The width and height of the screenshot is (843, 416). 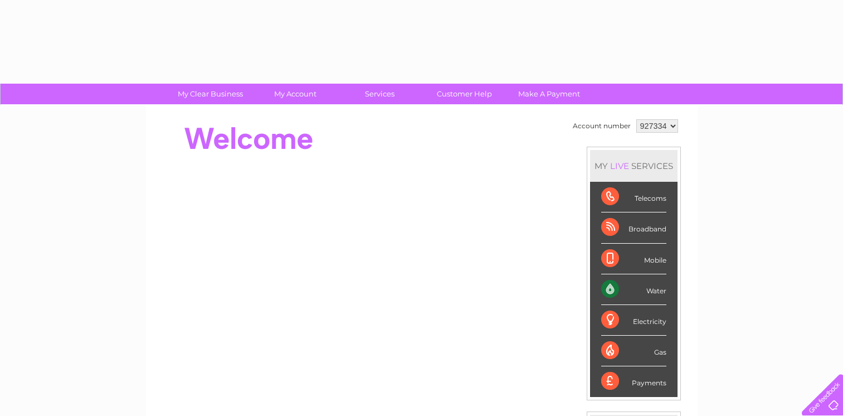 I want to click on div: Gas, so click(x=634, y=351).